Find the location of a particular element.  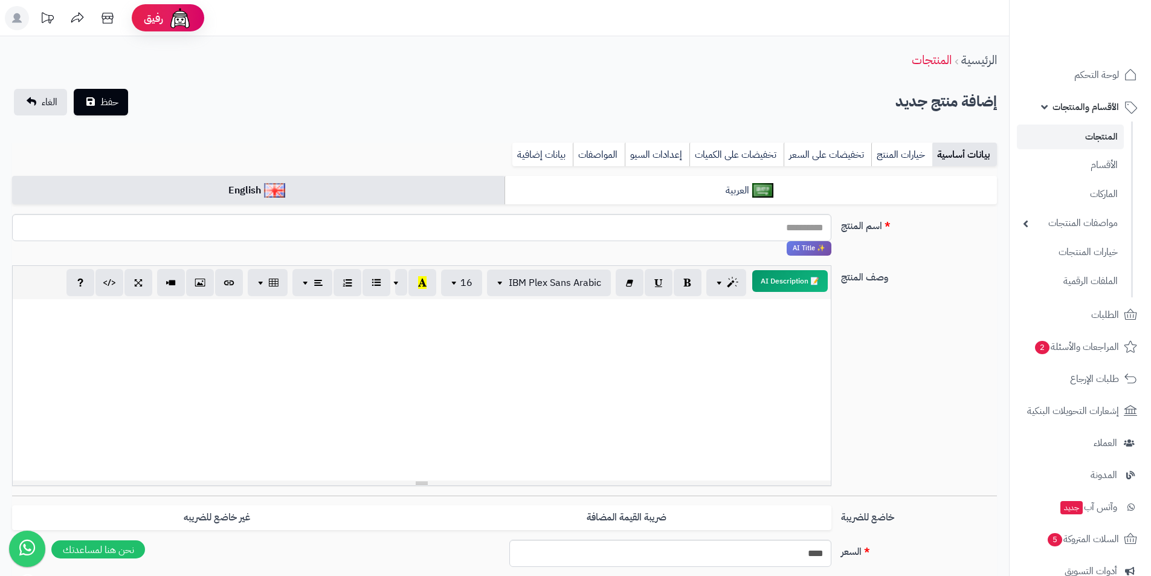

a: بيانات أساسية is located at coordinates (964, 155).